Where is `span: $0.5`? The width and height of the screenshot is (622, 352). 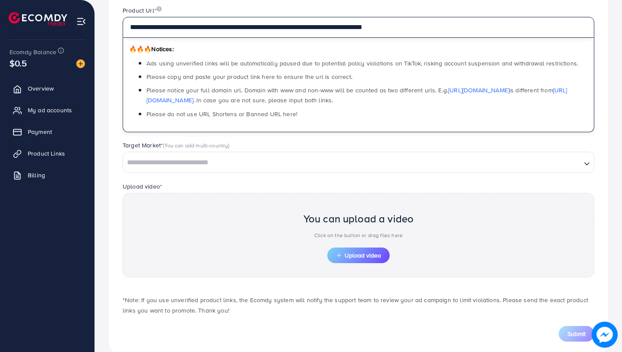 span: $0.5 is located at coordinates (18, 63).